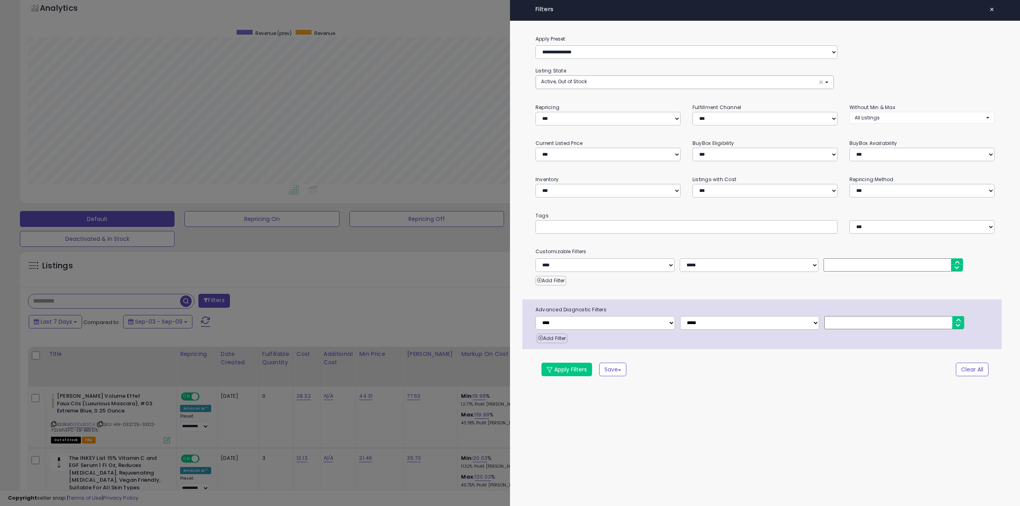 The image size is (1020, 506). What do you see at coordinates (559, 143) in the screenshot?
I see `small: Current Listed Price` at bounding box center [559, 143].